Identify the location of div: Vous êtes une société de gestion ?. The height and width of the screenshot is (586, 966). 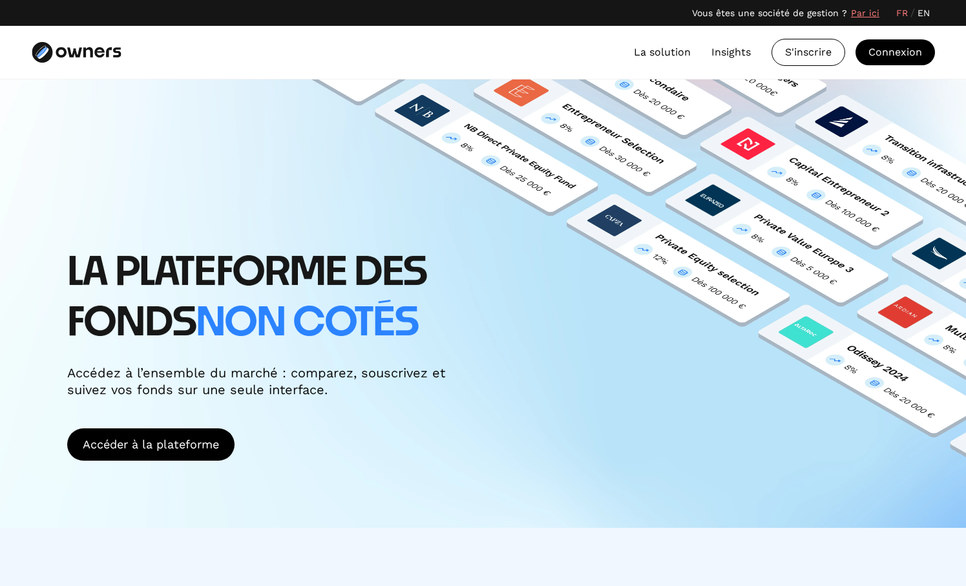
(769, 13).